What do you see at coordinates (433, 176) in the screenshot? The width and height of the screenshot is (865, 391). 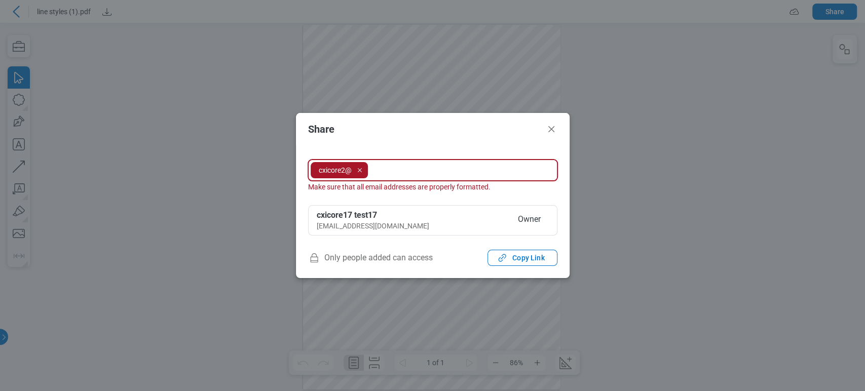 I see `form: form` at bounding box center [433, 176].